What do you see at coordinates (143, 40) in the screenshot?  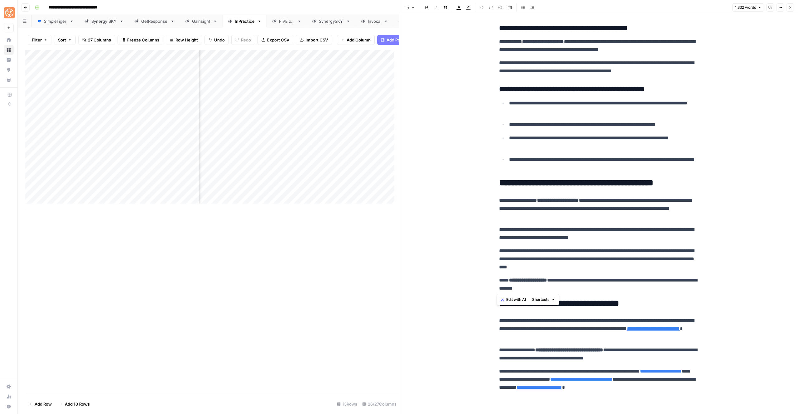 I see `span: Freeze Columns` at bounding box center [143, 40].